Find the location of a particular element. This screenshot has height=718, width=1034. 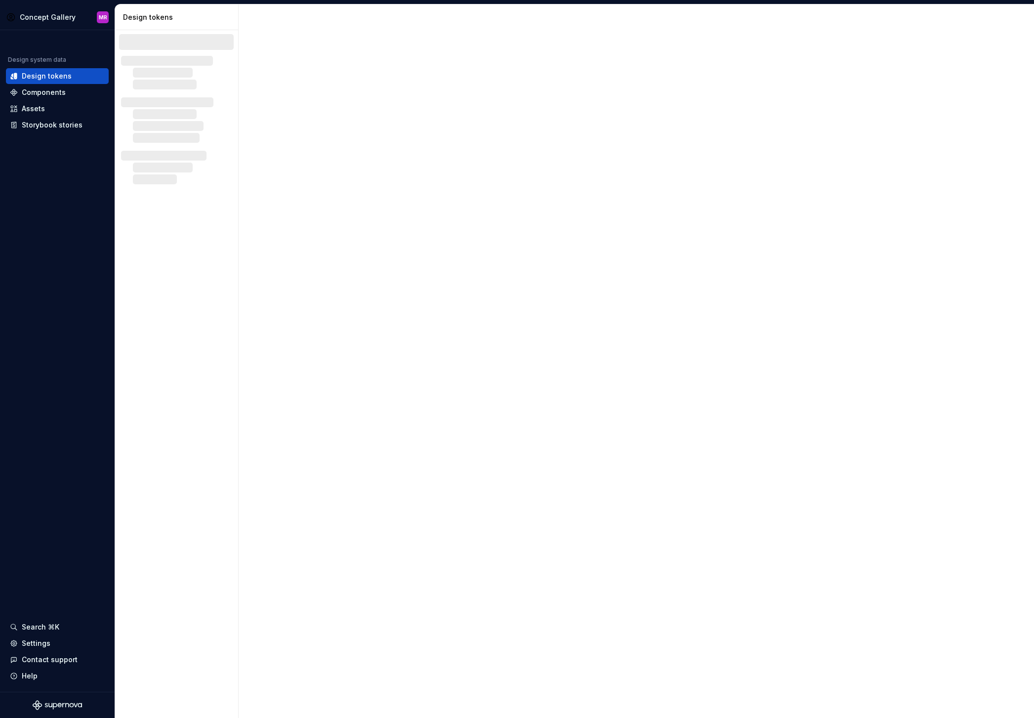

div: Components is located at coordinates (43, 92).